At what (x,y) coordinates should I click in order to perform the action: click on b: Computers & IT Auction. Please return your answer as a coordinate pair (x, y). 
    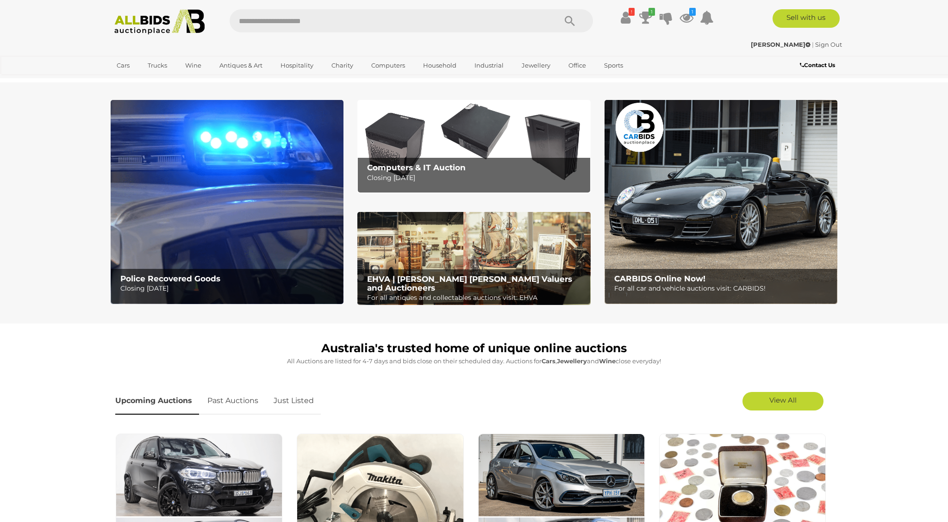
    Looking at the image, I should click on (416, 168).